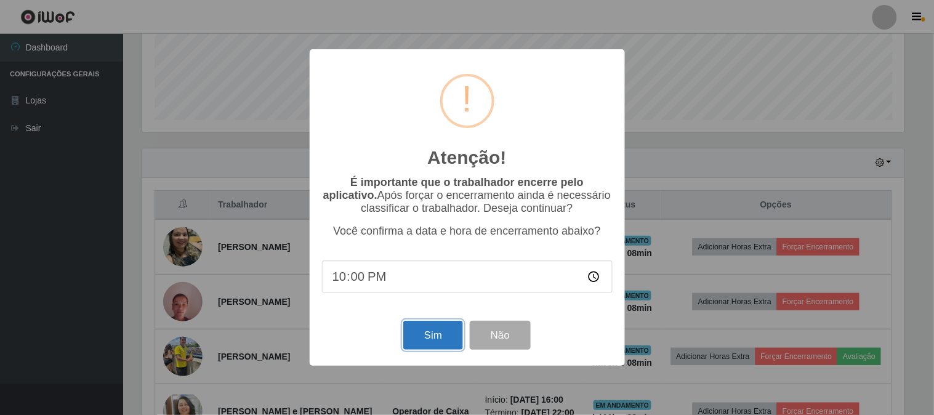  What do you see at coordinates (468, 231) in the screenshot?
I see `p: Você confirma a data e hora de encerramento abaixo?` at bounding box center [468, 231].